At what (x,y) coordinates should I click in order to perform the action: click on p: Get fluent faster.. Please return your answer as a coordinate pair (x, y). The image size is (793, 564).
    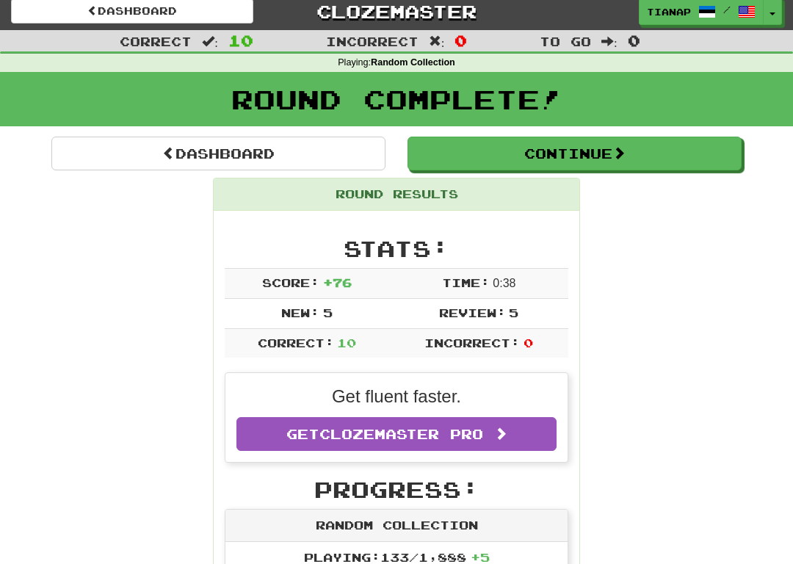
    Looking at the image, I should click on (396, 396).